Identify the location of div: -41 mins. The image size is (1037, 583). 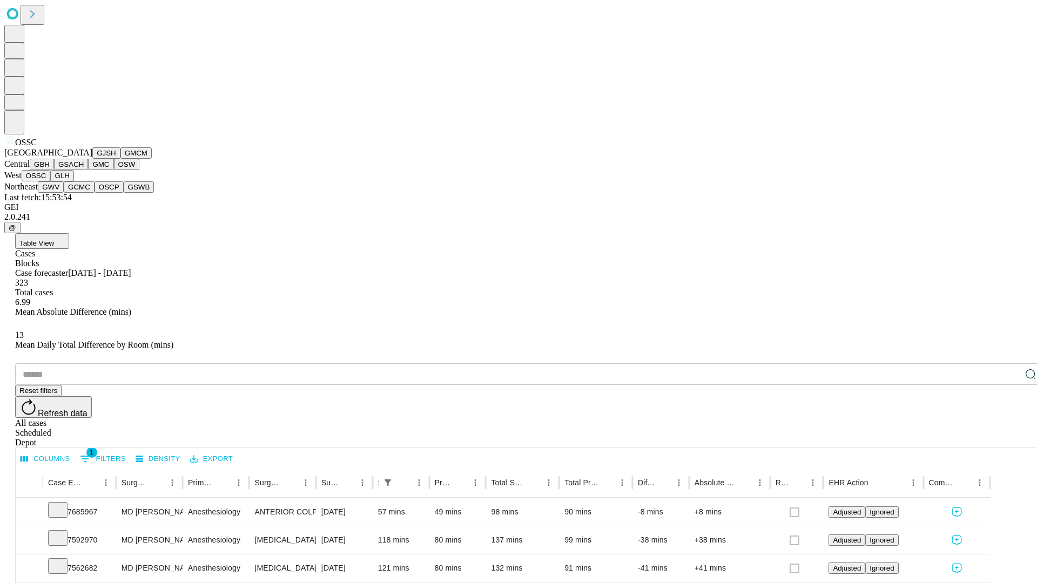
(661, 568).